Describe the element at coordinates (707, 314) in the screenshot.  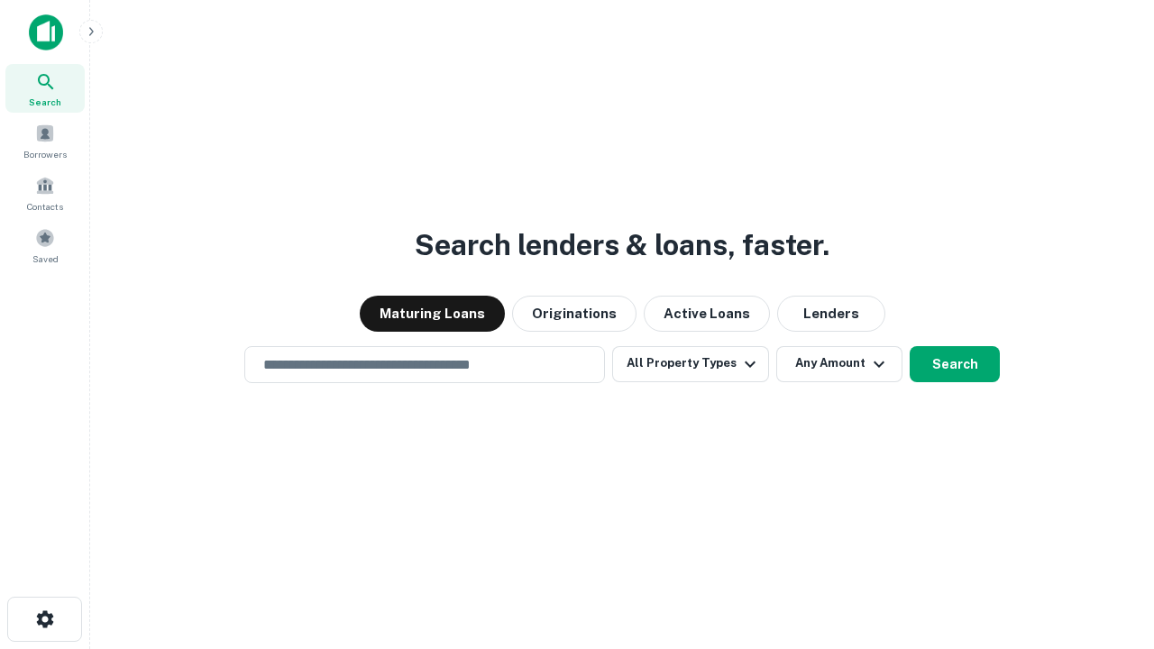
I see `button: Active Loans` at that location.